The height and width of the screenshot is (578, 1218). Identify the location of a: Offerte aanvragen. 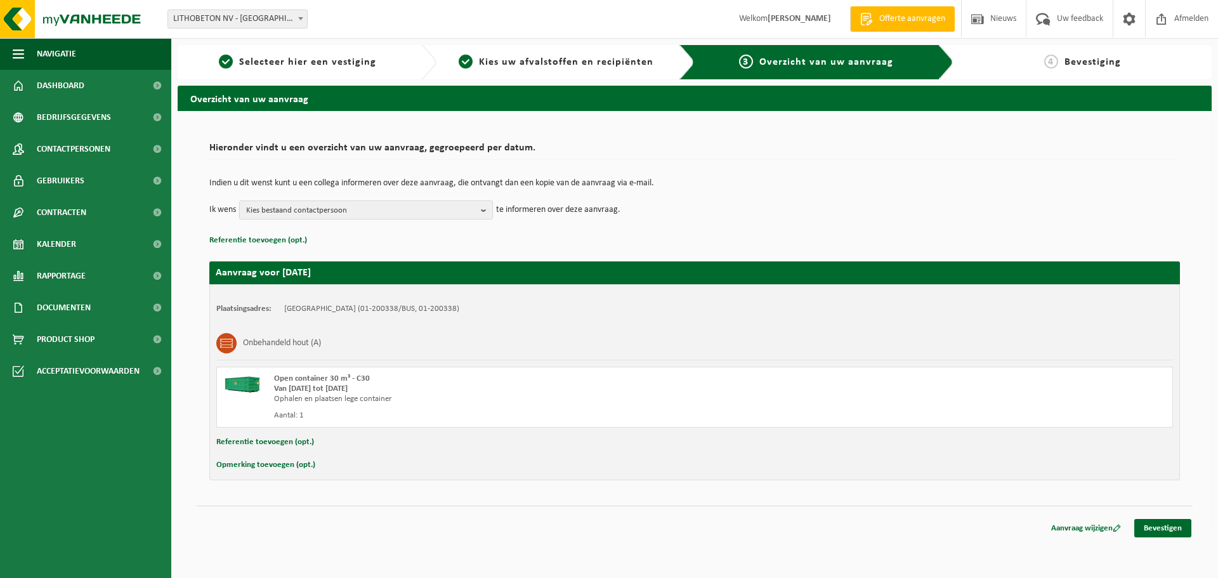
(902, 19).